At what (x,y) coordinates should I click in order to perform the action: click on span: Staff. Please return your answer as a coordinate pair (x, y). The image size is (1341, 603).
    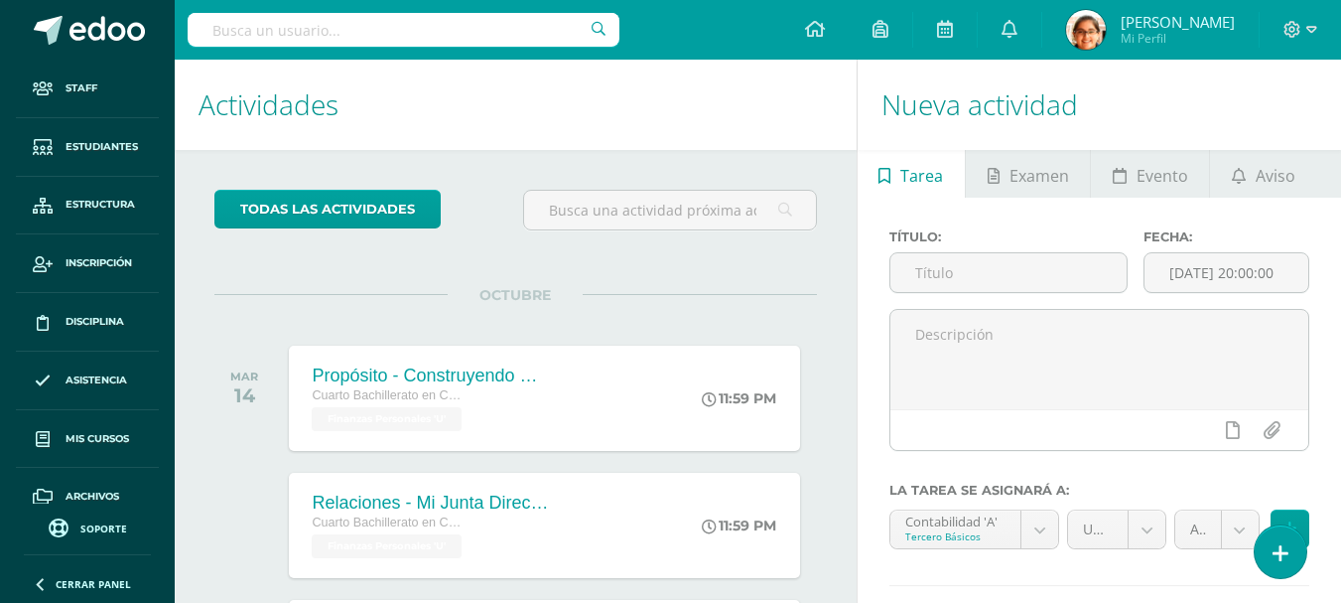
    Looking at the image, I should click on (81, 88).